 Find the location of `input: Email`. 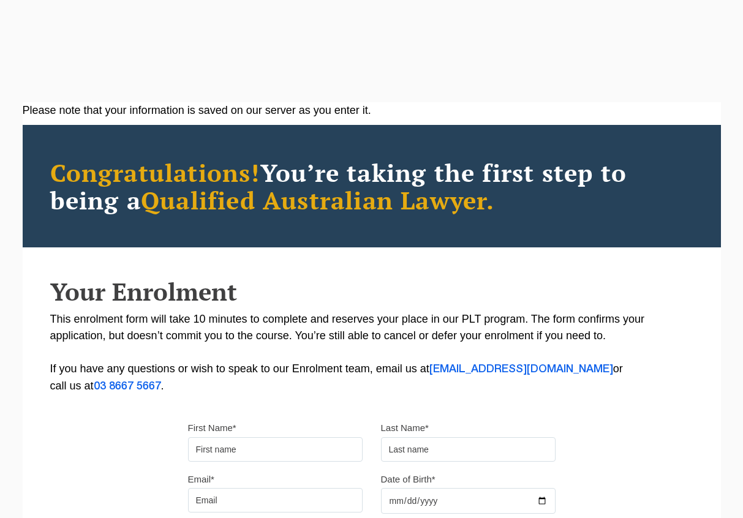

input: Email is located at coordinates (275, 500).